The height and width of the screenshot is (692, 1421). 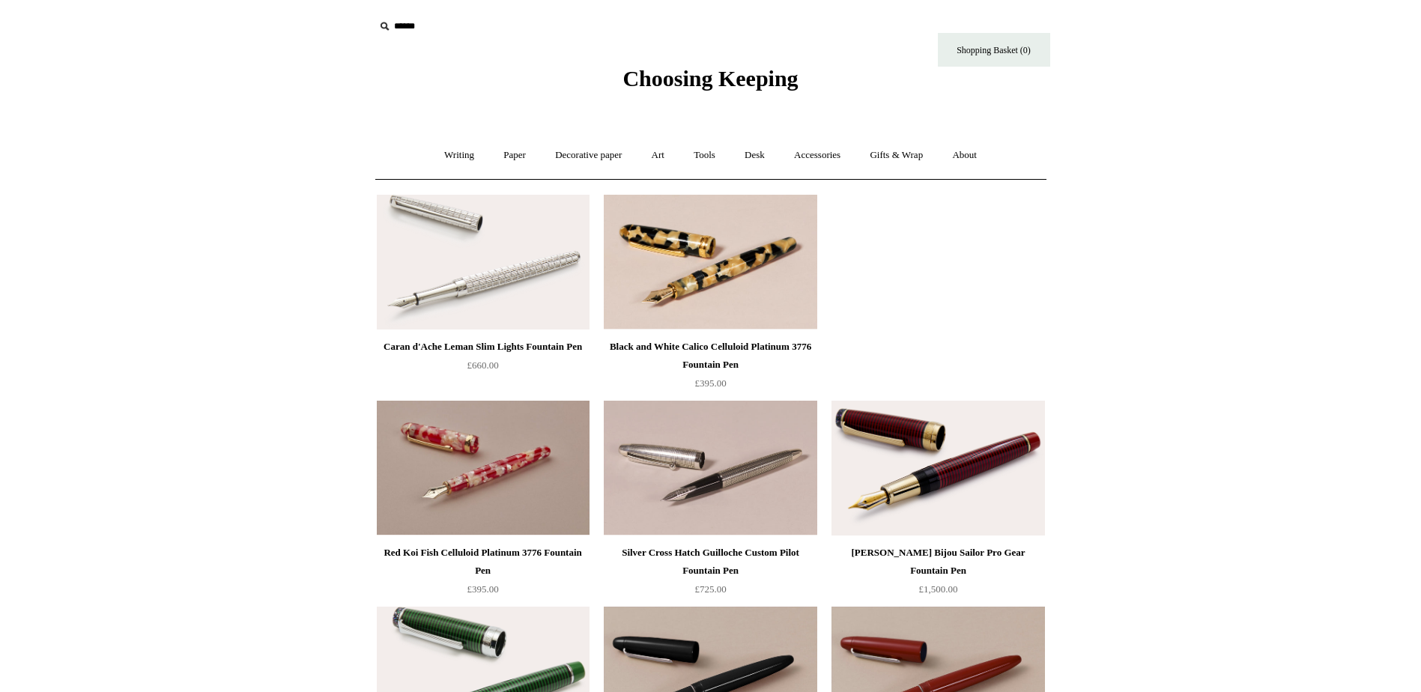 I want to click on div: Caran d'Ache Leman Slim Lights Fountain Pen, so click(x=483, y=347).